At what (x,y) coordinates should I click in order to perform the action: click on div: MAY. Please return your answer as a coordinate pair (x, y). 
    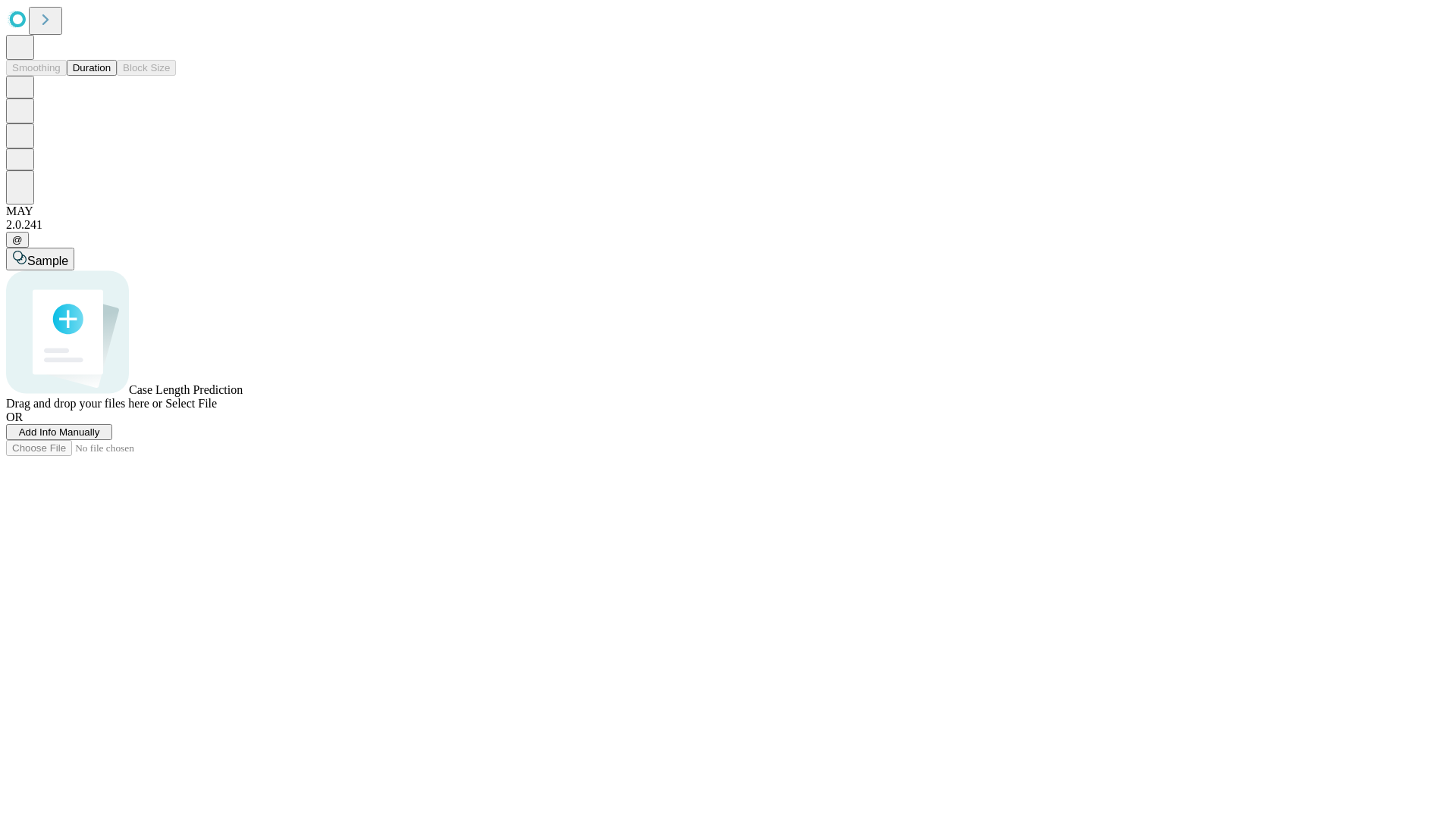
    Looking at the image, I should click on (728, 212).